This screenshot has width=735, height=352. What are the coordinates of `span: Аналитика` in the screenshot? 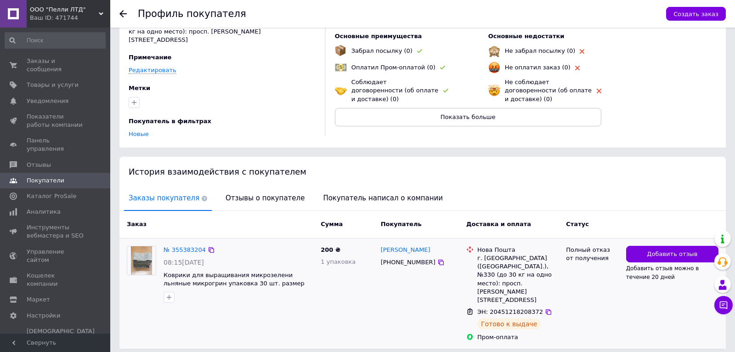 It's located at (44, 212).